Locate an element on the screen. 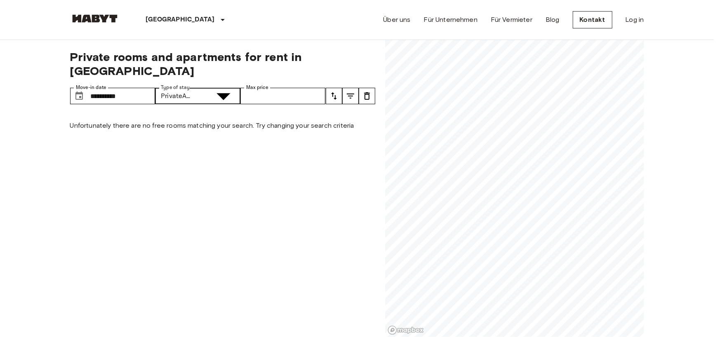  a: Log in is located at coordinates (635, 20).